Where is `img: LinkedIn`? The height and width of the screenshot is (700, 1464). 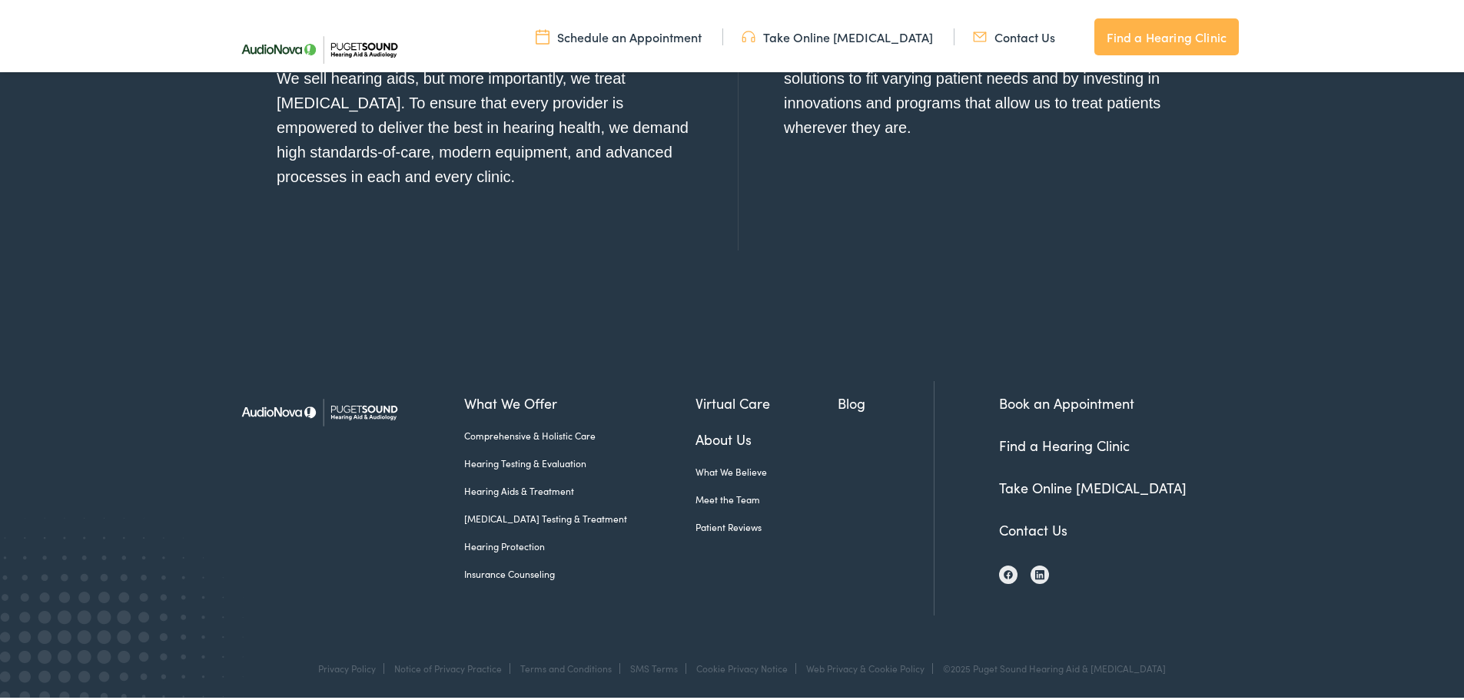 img: LinkedIn is located at coordinates (1040, 572).